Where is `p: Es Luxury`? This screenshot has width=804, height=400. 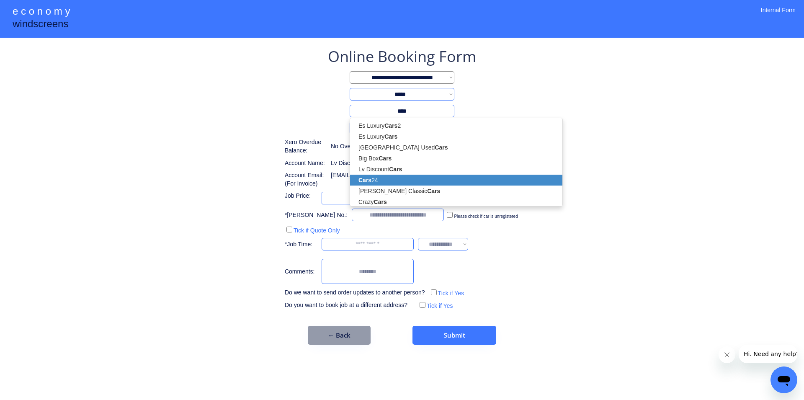
p: Es Luxury is located at coordinates (456, 136).